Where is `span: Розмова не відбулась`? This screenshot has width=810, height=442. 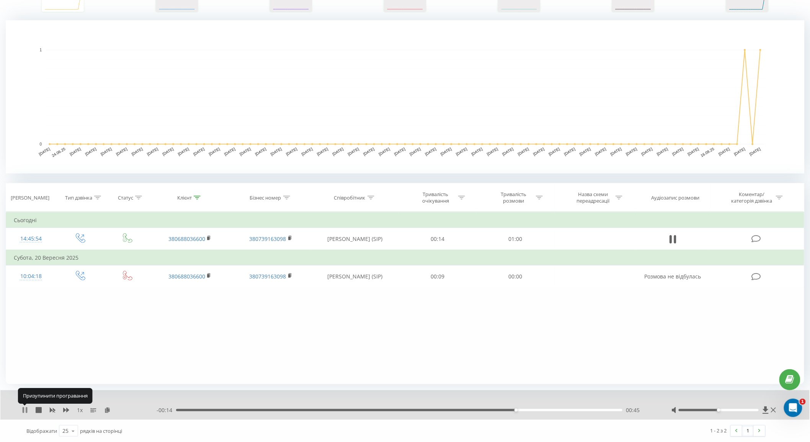
span: Розмова не відбулась is located at coordinates (673, 276).